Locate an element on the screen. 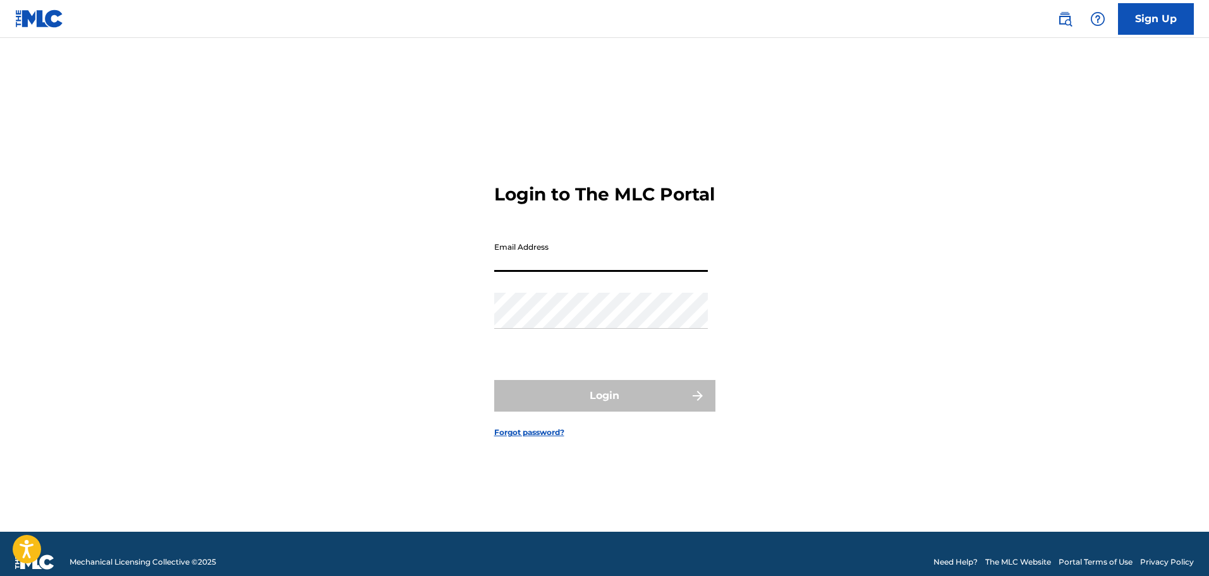 This screenshot has width=1209, height=576. span: Mechanical Licensing Collective © 2025 is located at coordinates (143, 562).